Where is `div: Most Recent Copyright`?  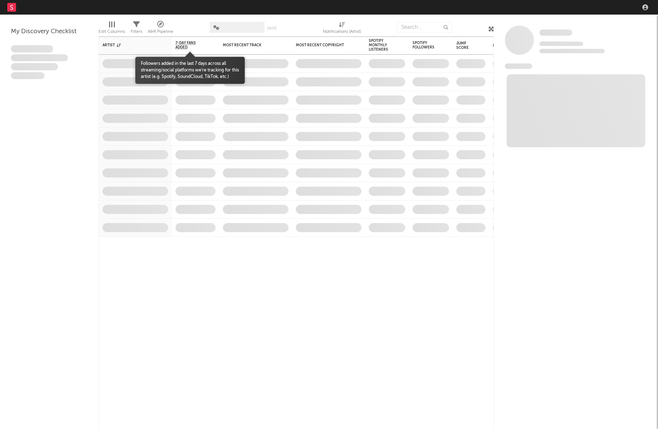 div: Most Recent Copyright is located at coordinates (323, 45).